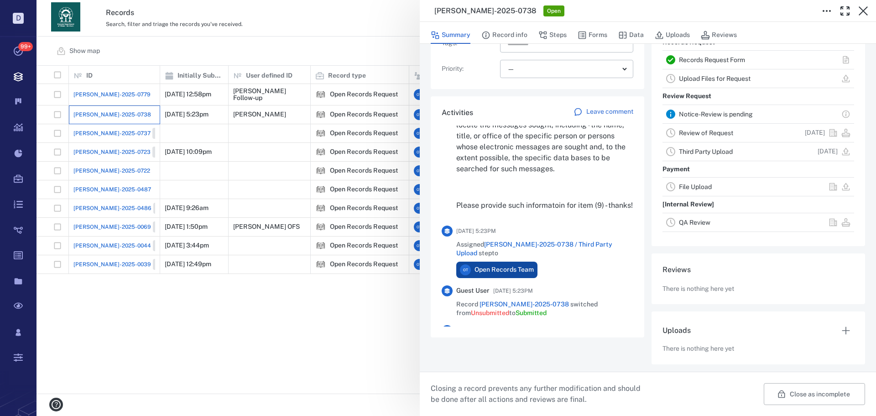 Image resolution: width=876 pixels, height=416 pixels. I want to click on button: Toggle Fullscreen, so click(845, 11).